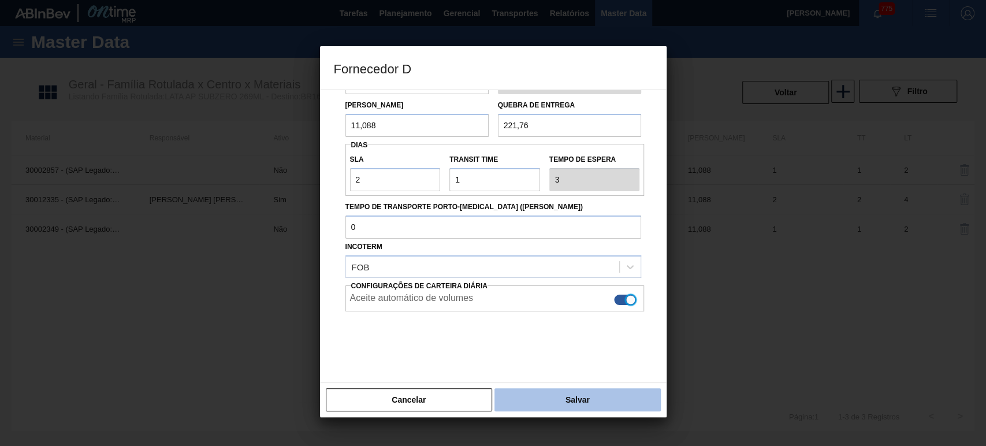 This screenshot has width=986, height=446. What do you see at coordinates (409, 400) in the screenshot?
I see `button: Cancelar` at bounding box center [409, 400].